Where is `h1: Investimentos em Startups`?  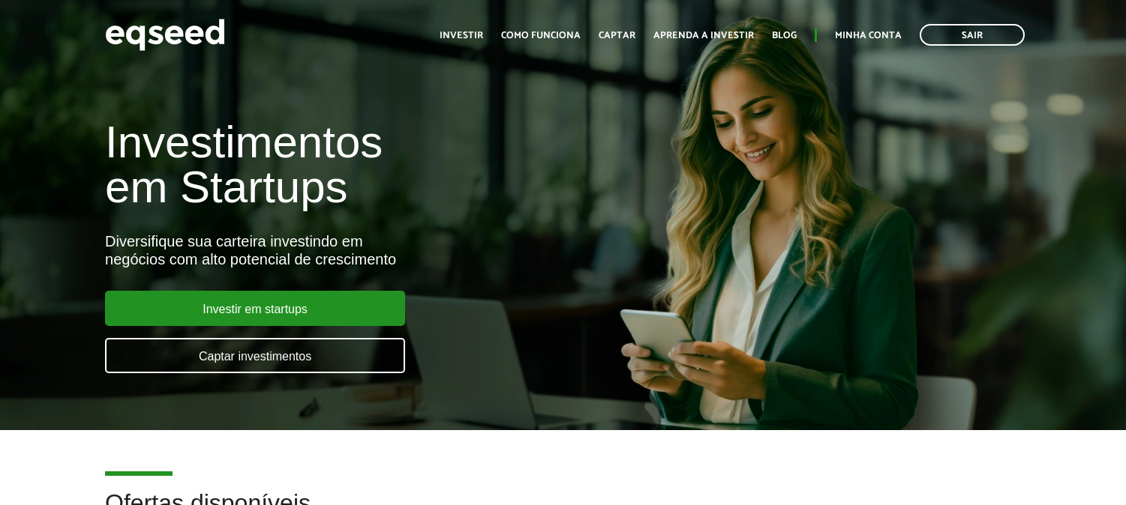 h1: Investimentos em Startups is located at coordinates (375, 165).